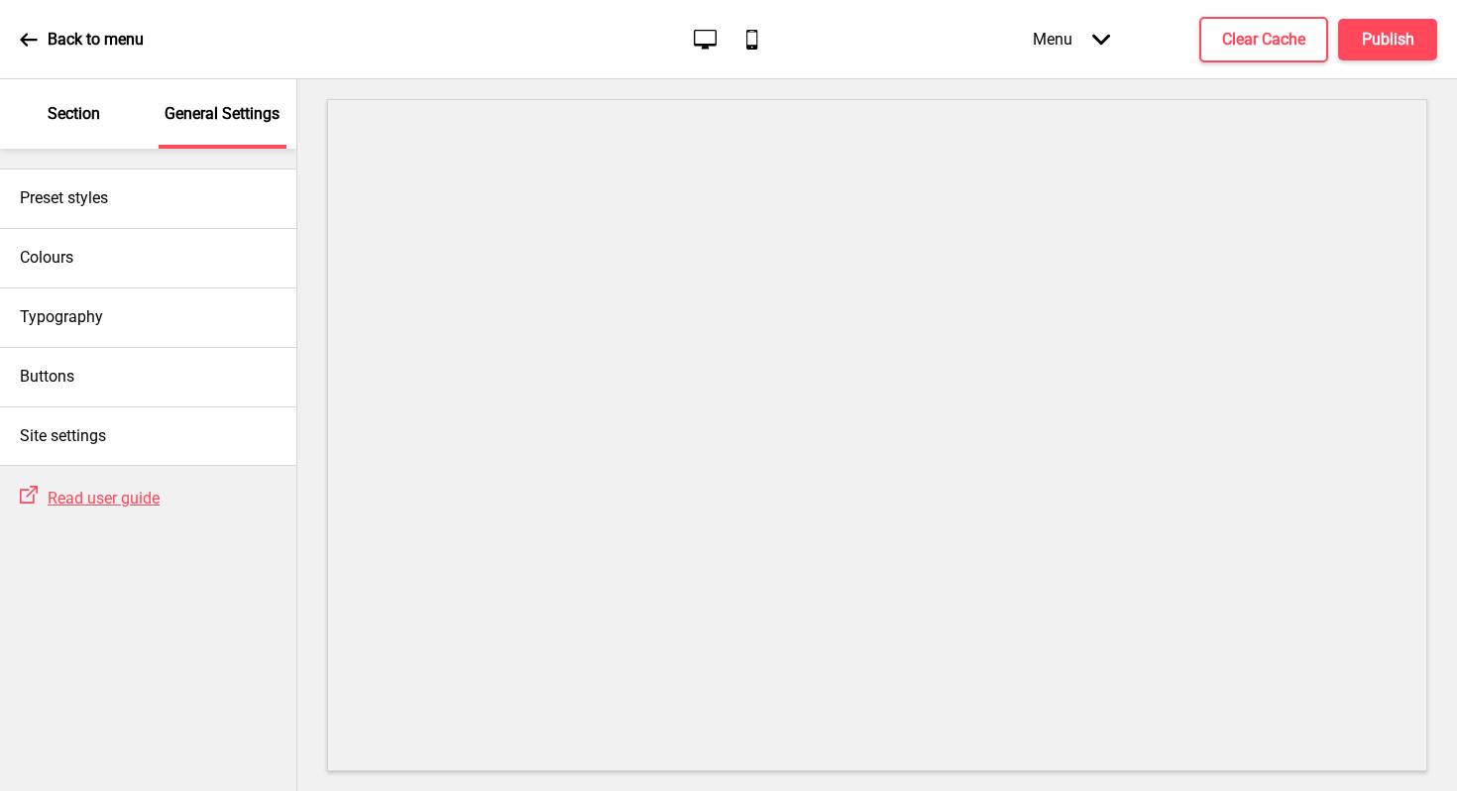 The image size is (1457, 791). Describe the element at coordinates (81, 40) in the screenshot. I see `a: Back to menu` at that location.